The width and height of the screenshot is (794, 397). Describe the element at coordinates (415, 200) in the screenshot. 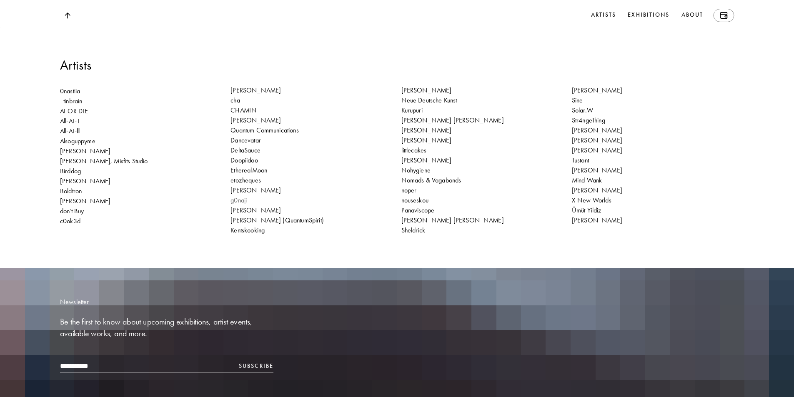

I see `p: nouseskou` at that location.